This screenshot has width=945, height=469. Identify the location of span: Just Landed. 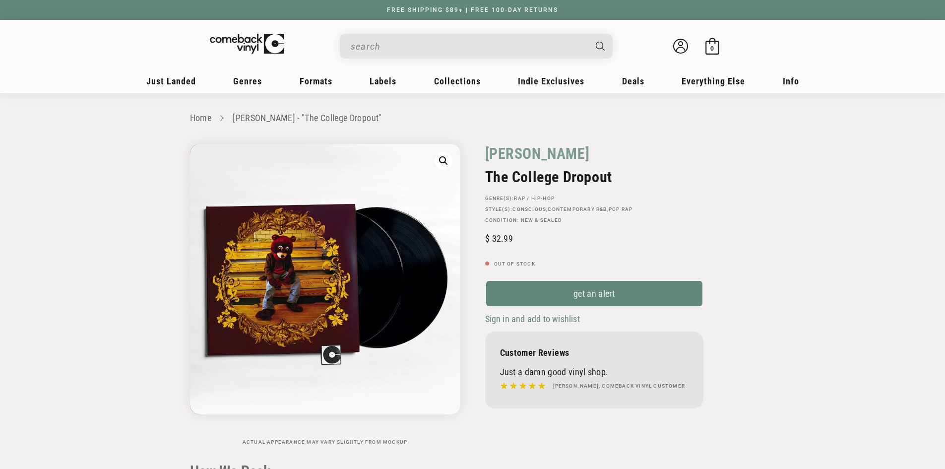
(171, 81).